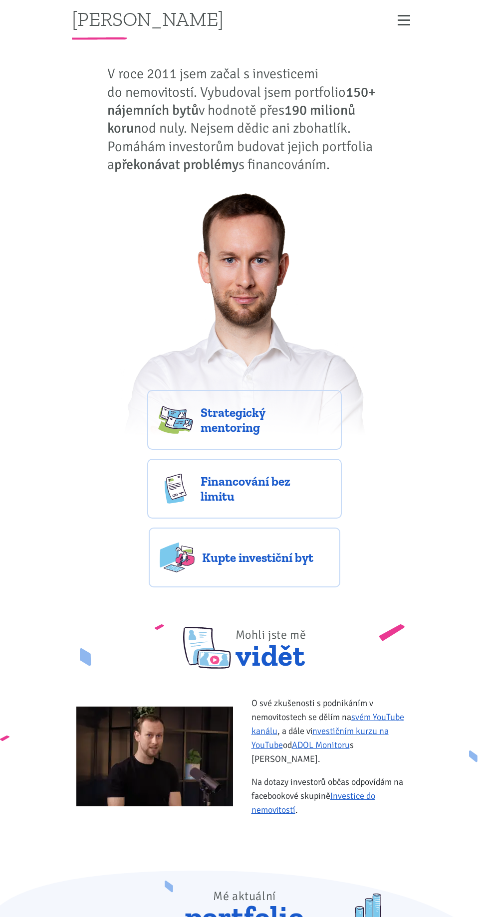 This screenshot has width=489, height=917. Describe the element at coordinates (404, 20) in the screenshot. I see `button: Zobrazit menu` at that location.